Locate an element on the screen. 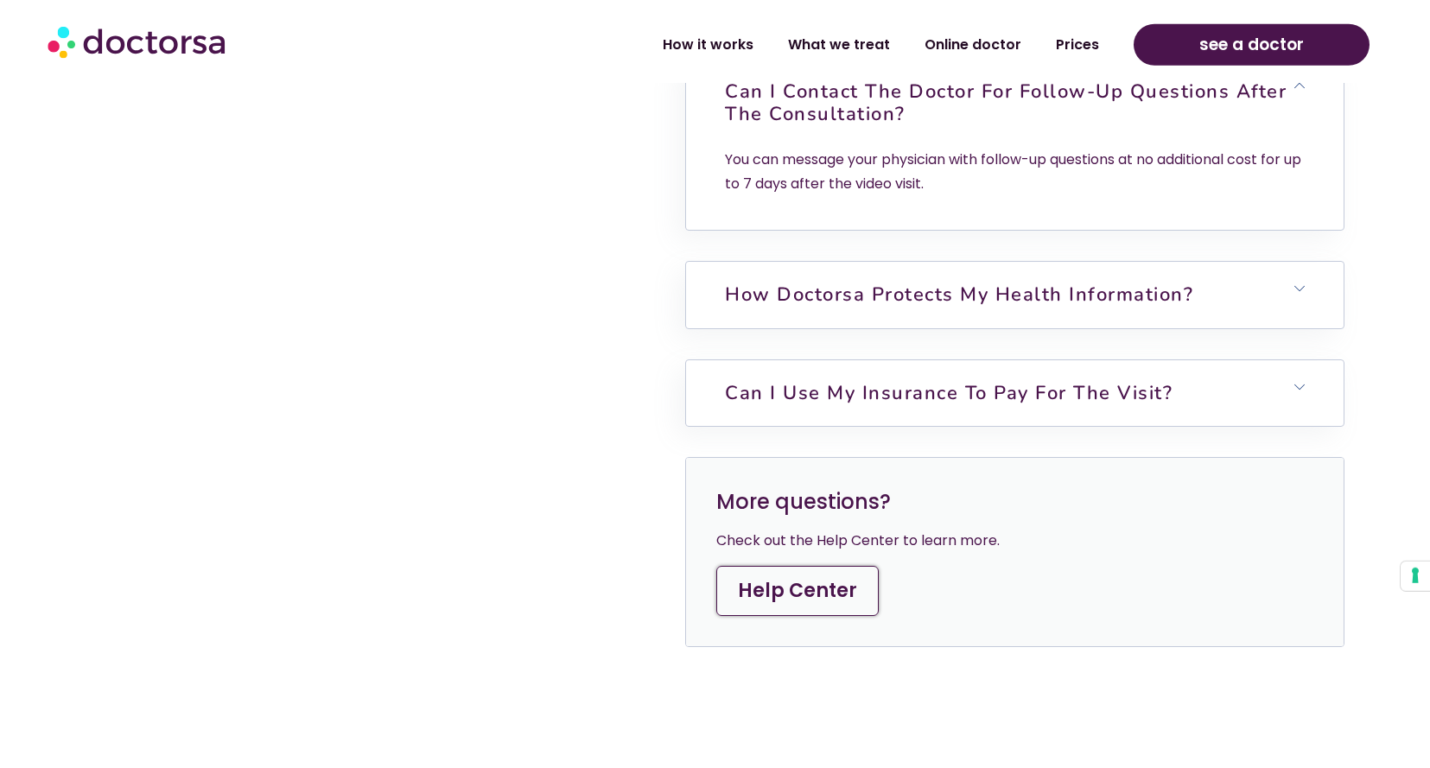 The image size is (1430, 768). a: How Doctorsa protects my health information? is located at coordinates (959, 295).